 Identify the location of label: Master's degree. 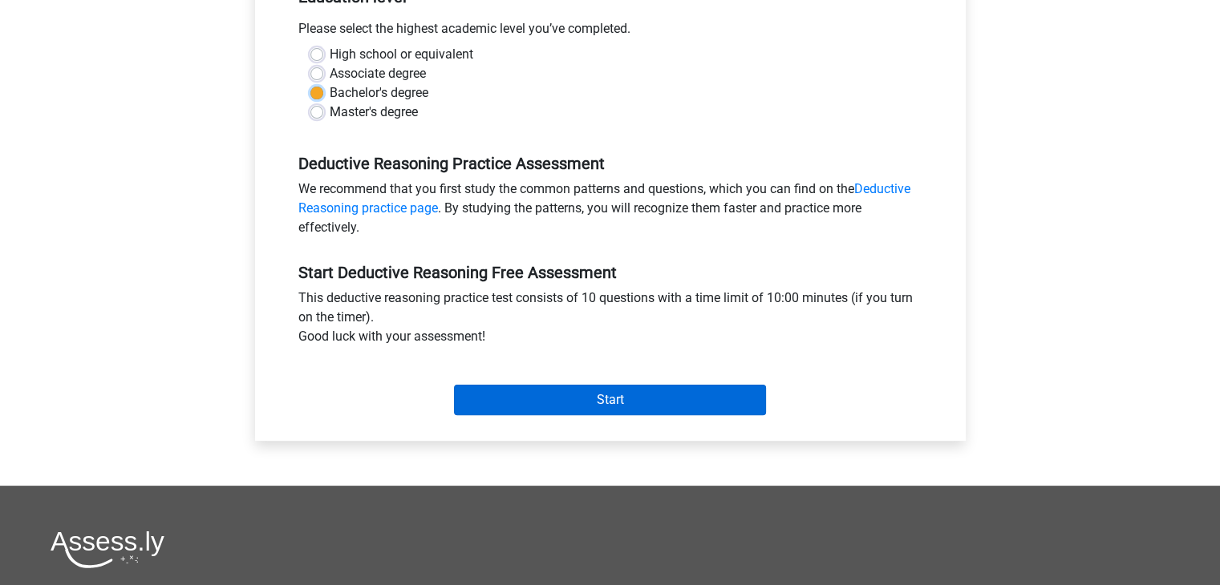
(374, 112).